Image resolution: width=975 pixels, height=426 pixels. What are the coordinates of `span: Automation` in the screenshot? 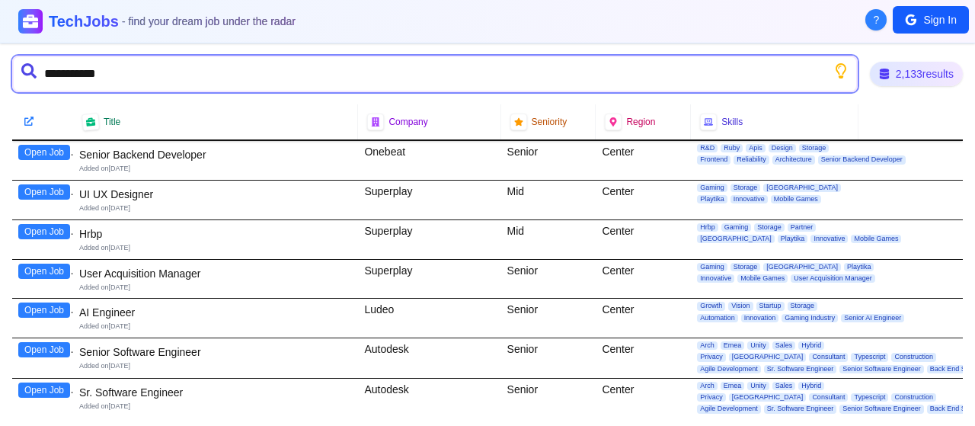 It's located at (718, 318).